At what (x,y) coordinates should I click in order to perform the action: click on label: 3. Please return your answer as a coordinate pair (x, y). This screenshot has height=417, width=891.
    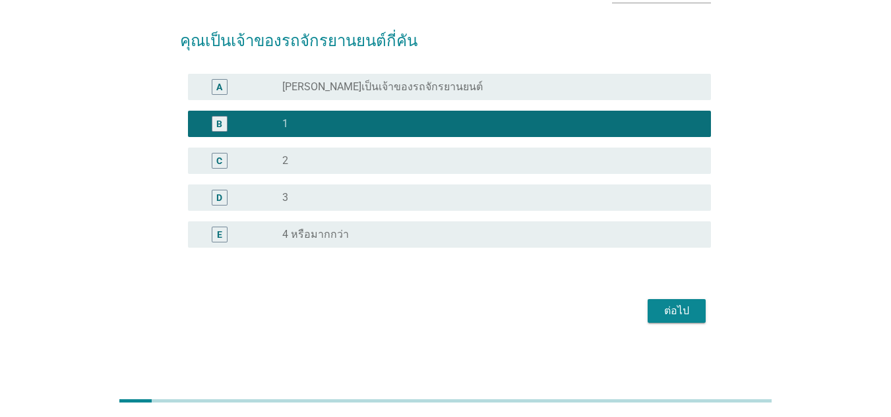
    Looking at the image, I should click on (285, 198).